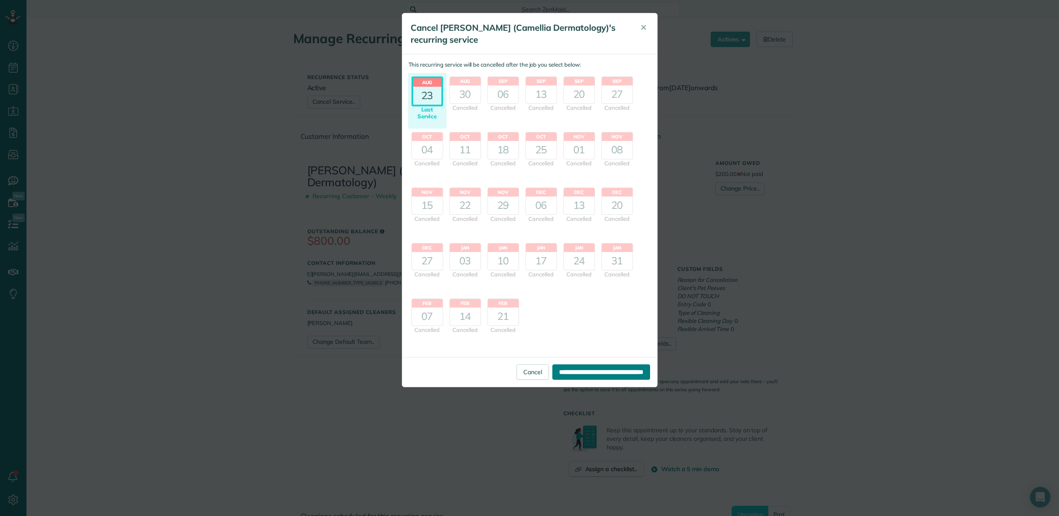 This screenshot has width=1059, height=516. I want to click on div: 08, so click(617, 150).